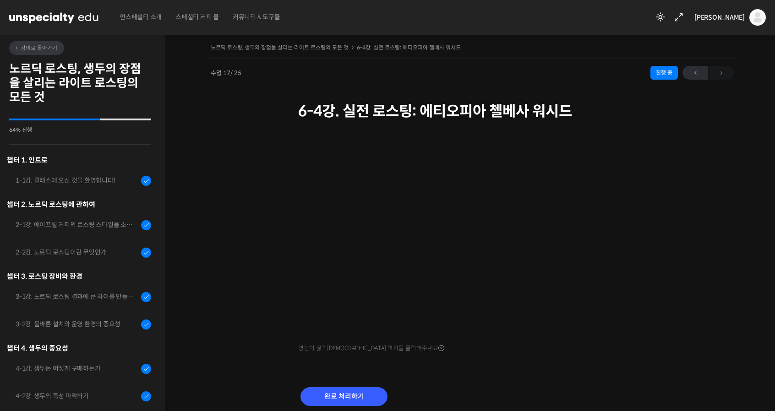 The image size is (775, 411). What do you see at coordinates (77, 324) in the screenshot?
I see `div: 3-2강. 올바른 설치와 운영 환경의 중요성` at bounding box center [77, 324].